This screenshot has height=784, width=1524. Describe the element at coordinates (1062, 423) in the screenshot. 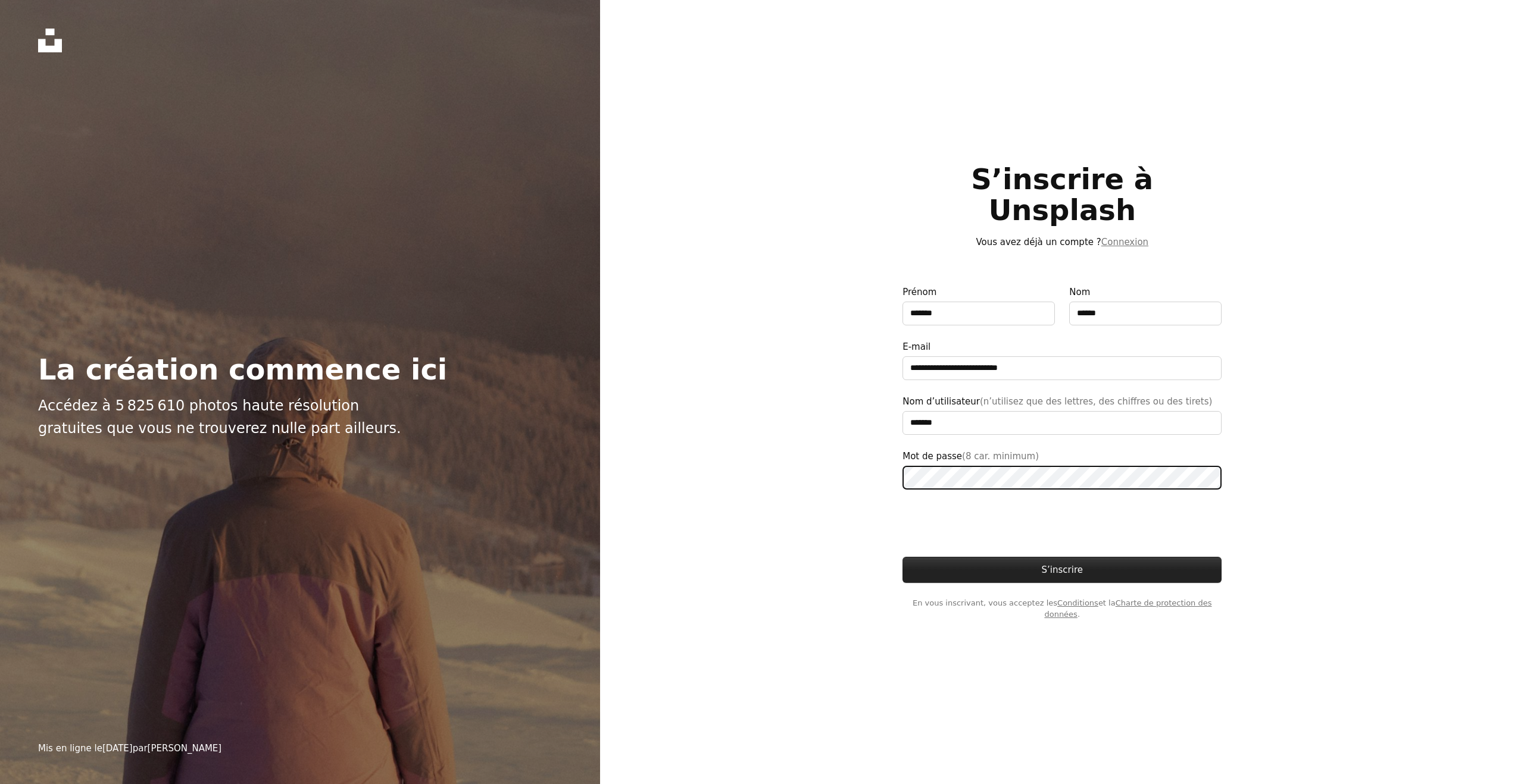

I see `input: Nom d’utilisateur(n’utilisez que des lettres, des chiffres ou des tirets)` at that location.